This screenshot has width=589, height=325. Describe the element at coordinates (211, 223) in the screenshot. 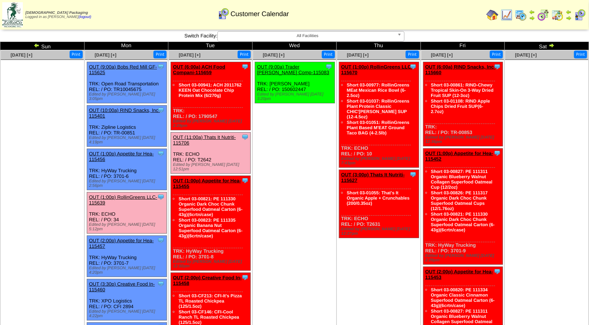

I see `div: TRK: HyWay Trucking REL: / PO: 3701-8` at that location.